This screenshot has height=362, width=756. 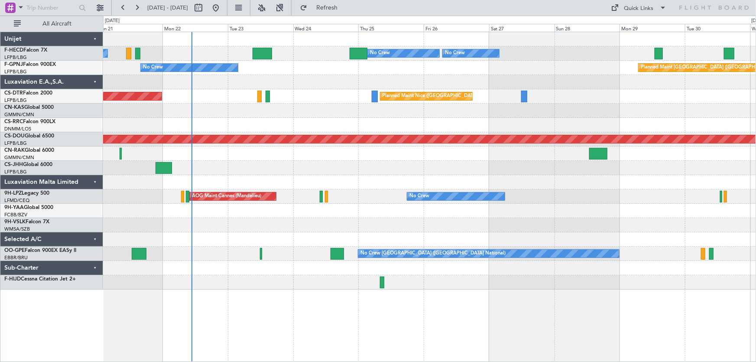 I want to click on span: Refresh, so click(x=327, y=8).